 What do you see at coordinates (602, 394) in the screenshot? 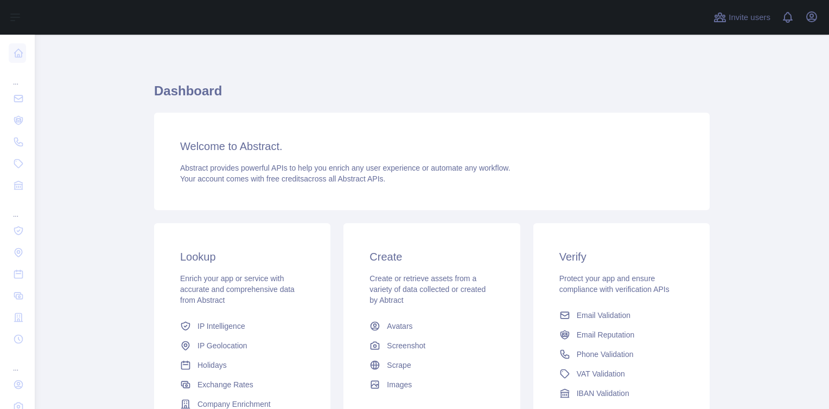
I see `span: IBAN Validation` at bounding box center [602, 394].